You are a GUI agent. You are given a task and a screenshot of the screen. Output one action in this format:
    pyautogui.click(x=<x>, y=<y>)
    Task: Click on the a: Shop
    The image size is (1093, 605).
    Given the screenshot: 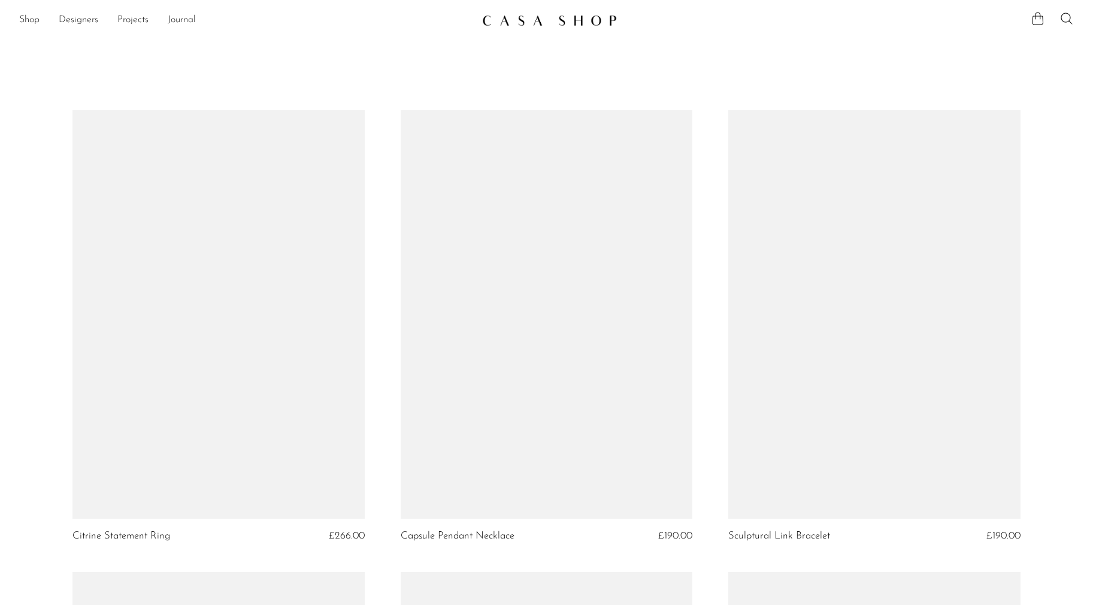 What is the action you would take?
    pyautogui.click(x=29, y=20)
    